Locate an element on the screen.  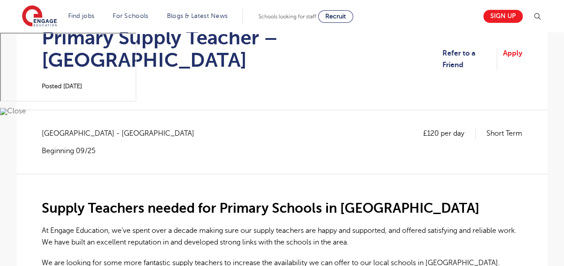
p: At Engage Education, we’ve spent over a decade making sure our supply teachers are happy and supp... is located at coordinates (282, 237).